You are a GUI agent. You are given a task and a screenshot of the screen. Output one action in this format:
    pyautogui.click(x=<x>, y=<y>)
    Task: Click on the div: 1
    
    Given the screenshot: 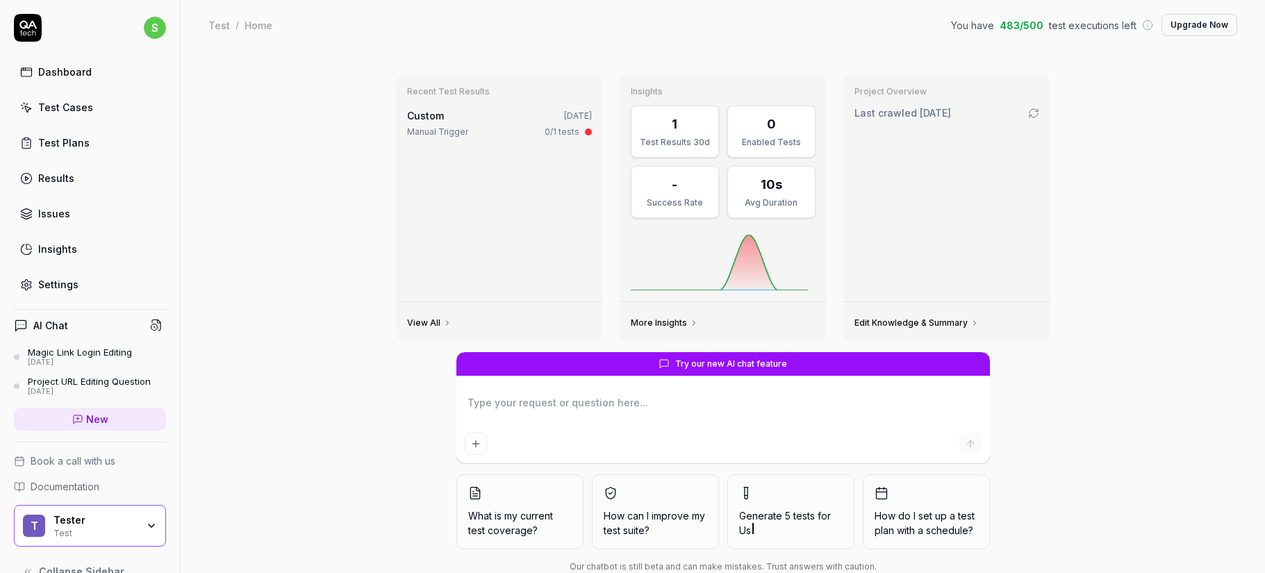 What is the action you would take?
    pyautogui.click(x=674, y=124)
    